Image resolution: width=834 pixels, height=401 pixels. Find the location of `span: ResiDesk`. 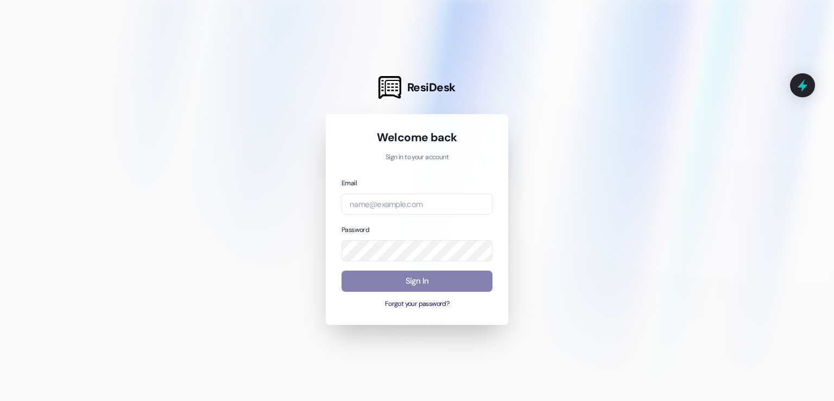

span: ResiDesk is located at coordinates (431, 87).